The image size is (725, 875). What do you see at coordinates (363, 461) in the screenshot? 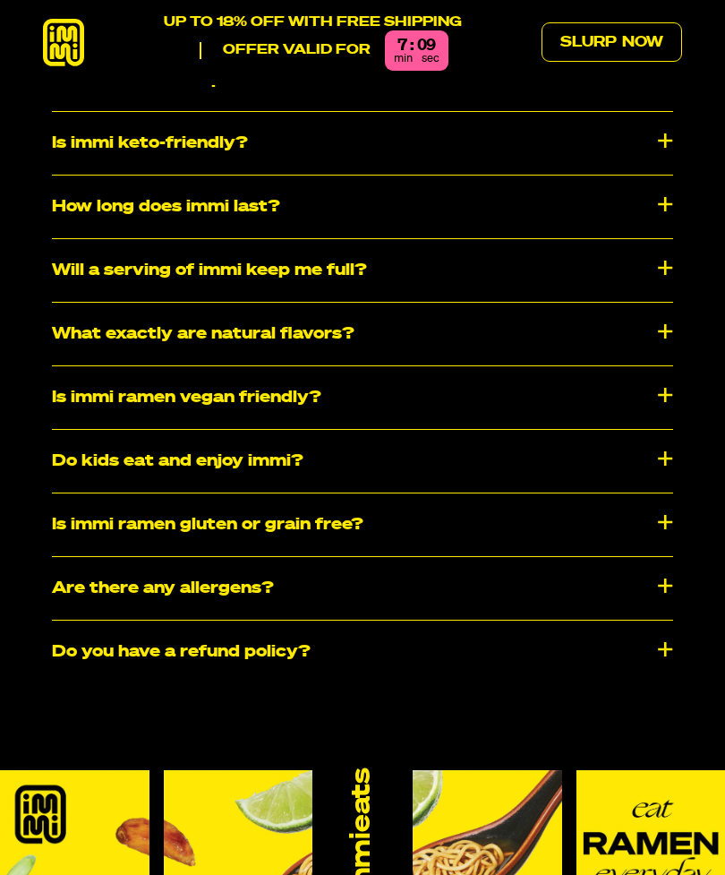
I see `div: Do kids eat and enjoy immi?` at bounding box center [363, 461].